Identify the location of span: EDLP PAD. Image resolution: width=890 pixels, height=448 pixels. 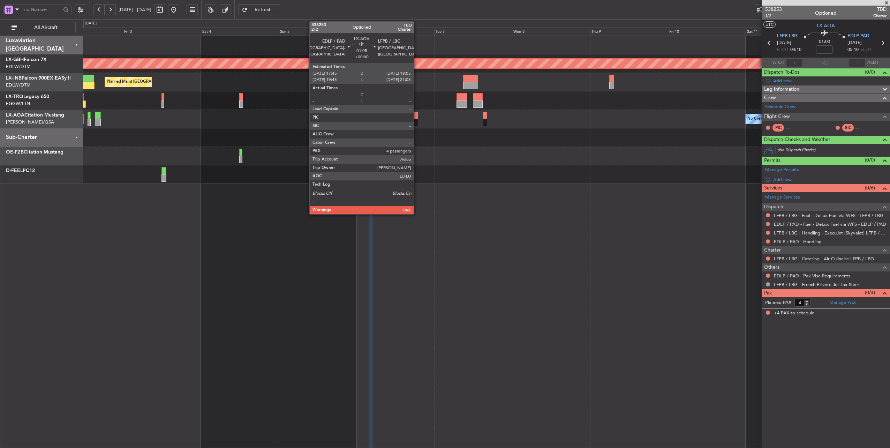
(858, 36).